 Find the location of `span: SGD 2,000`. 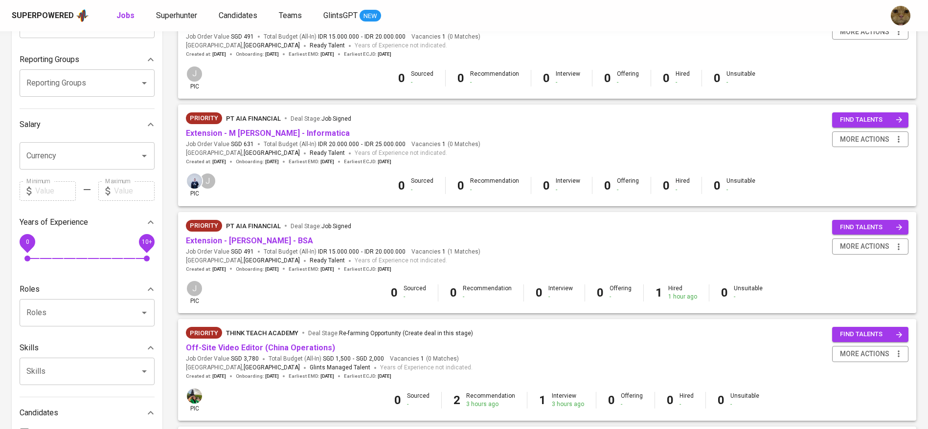

span: SGD 2,000 is located at coordinates (370, 359).